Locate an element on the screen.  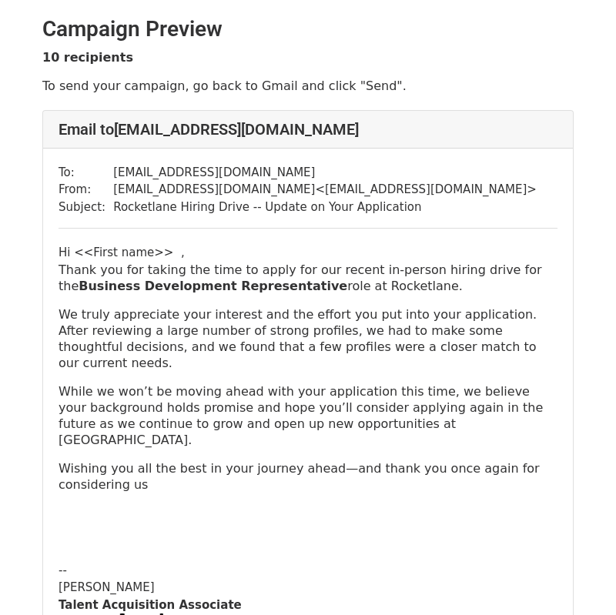
td: Rocketlane Hiring Drive -- Update on Your Application is located at coordinates (325, 207).